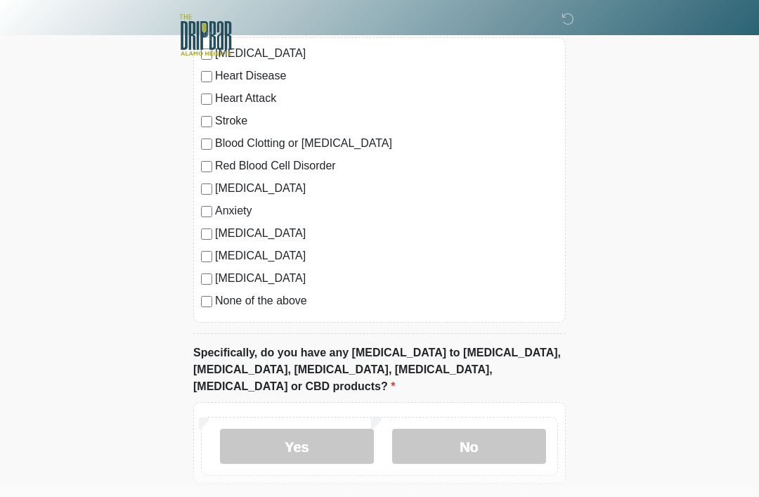 This screenshot has width=759, height=497. What do you see at coordinates (387, 167) in the screenshot?
I see `label: Red Blood Cell Disorder` at bounding box center [387, 167].